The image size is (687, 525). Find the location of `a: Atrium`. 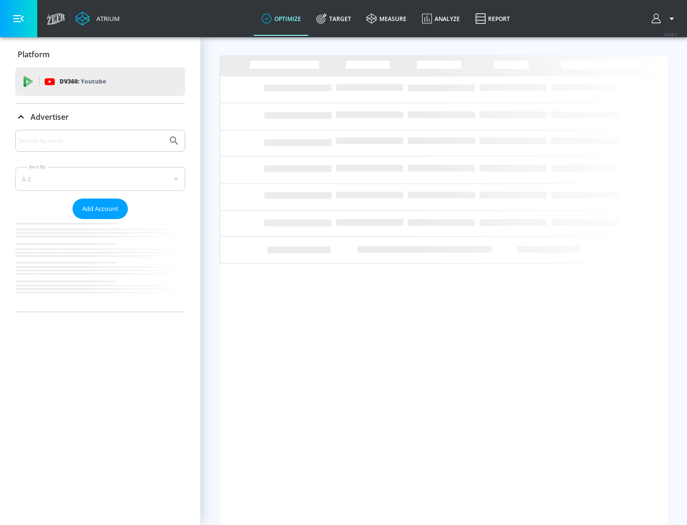

a: Atrium is located at coordinates (97, 19).